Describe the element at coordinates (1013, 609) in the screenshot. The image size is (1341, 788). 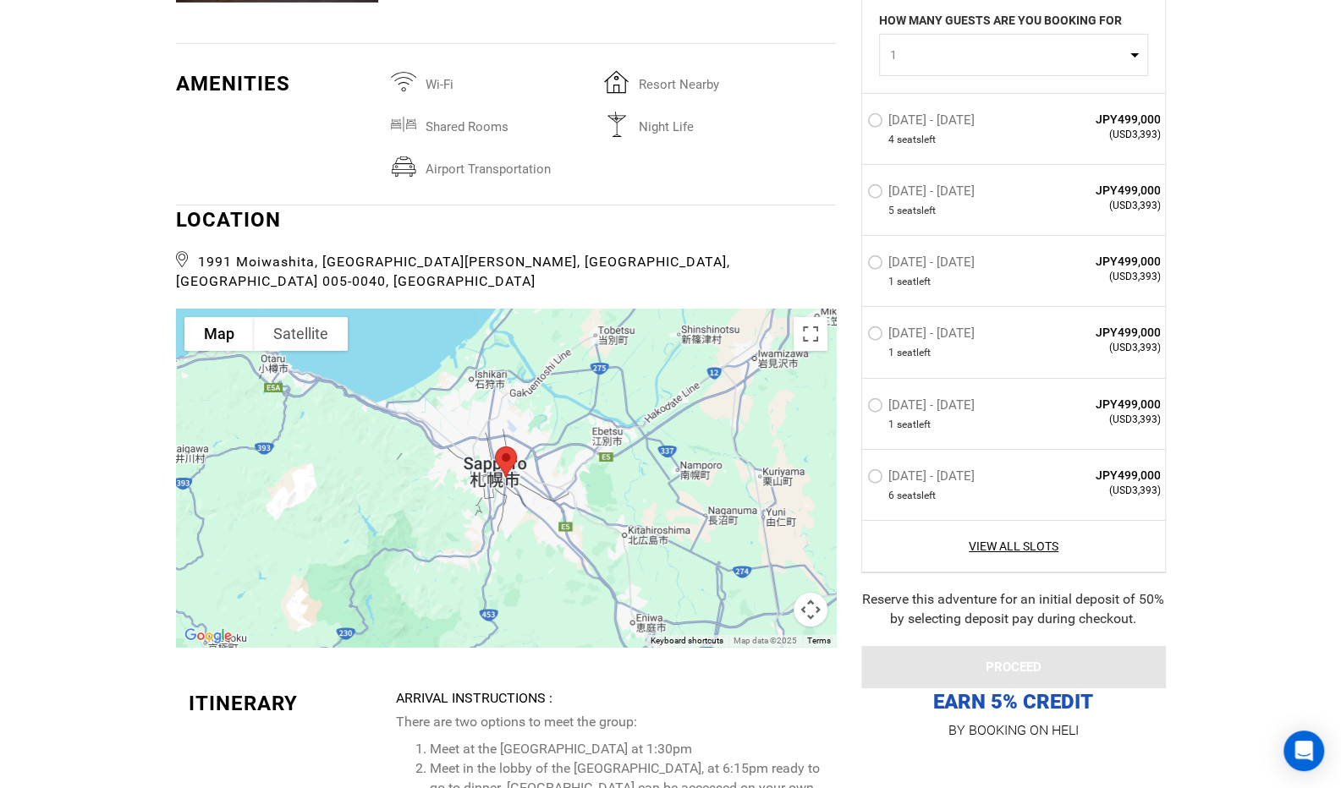
I see `div: Reserve this adventure for an initial deposit of 50% by selecting deposit pay during checkout.` at that location.